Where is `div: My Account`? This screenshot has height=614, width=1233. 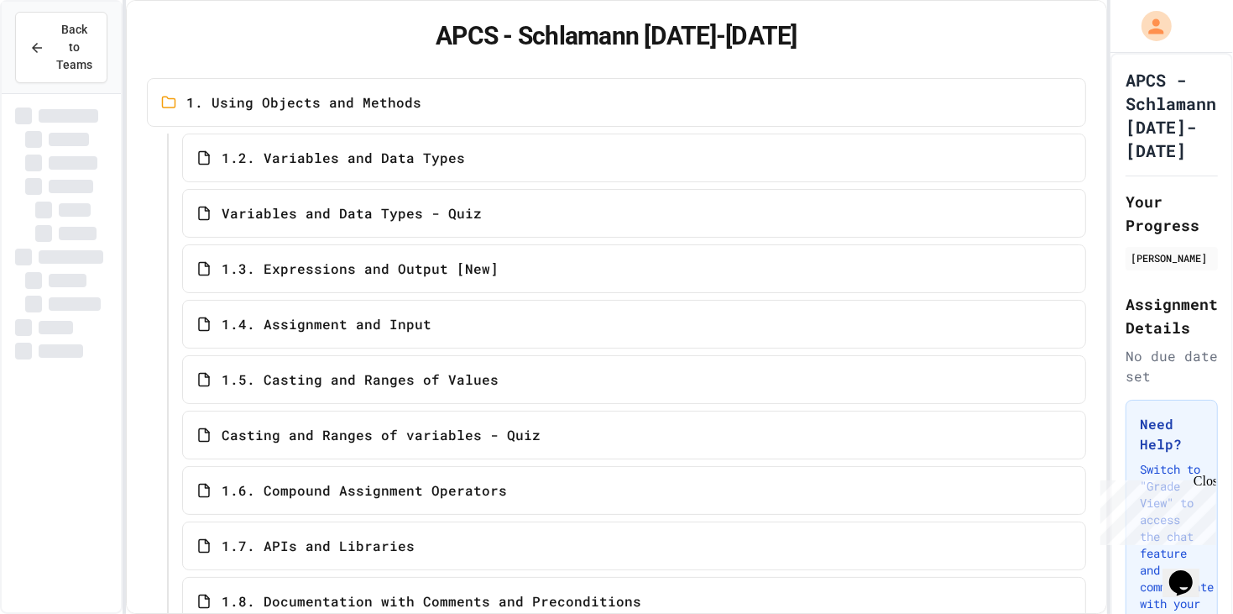 div: My Account is located at coordinates (1150, 26).